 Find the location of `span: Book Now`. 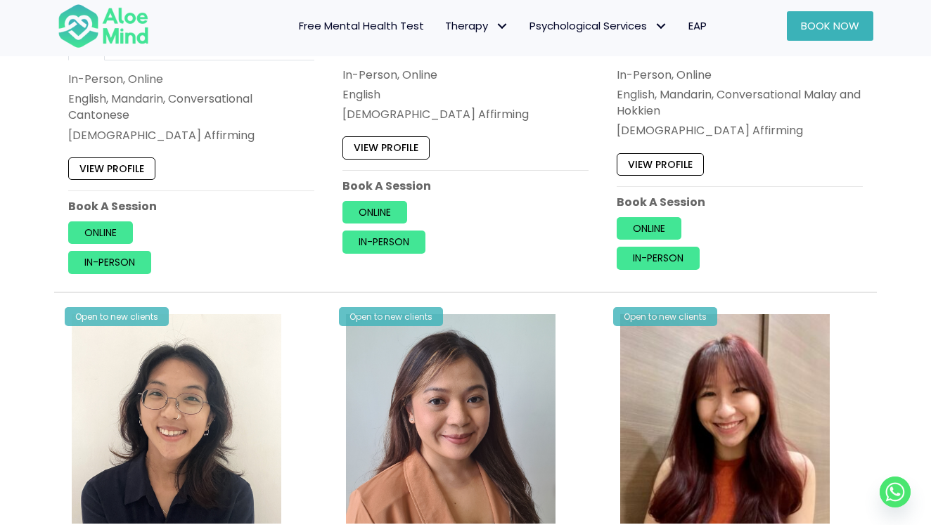

span: Book Now is located at coordinates (830, 25).